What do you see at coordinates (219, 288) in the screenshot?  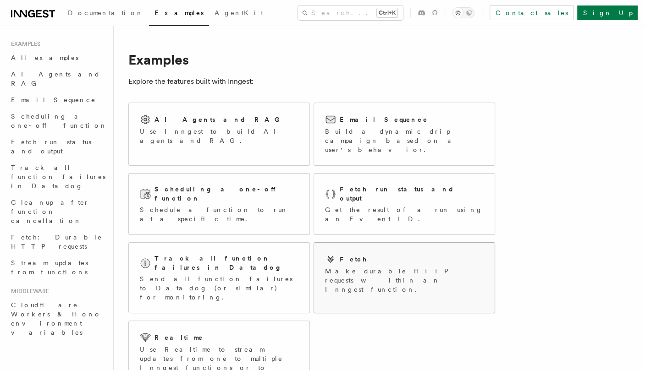 I see `p: Send all function failures to Datadog (or similar) for monitoring.` at bounding box center [219, 288].